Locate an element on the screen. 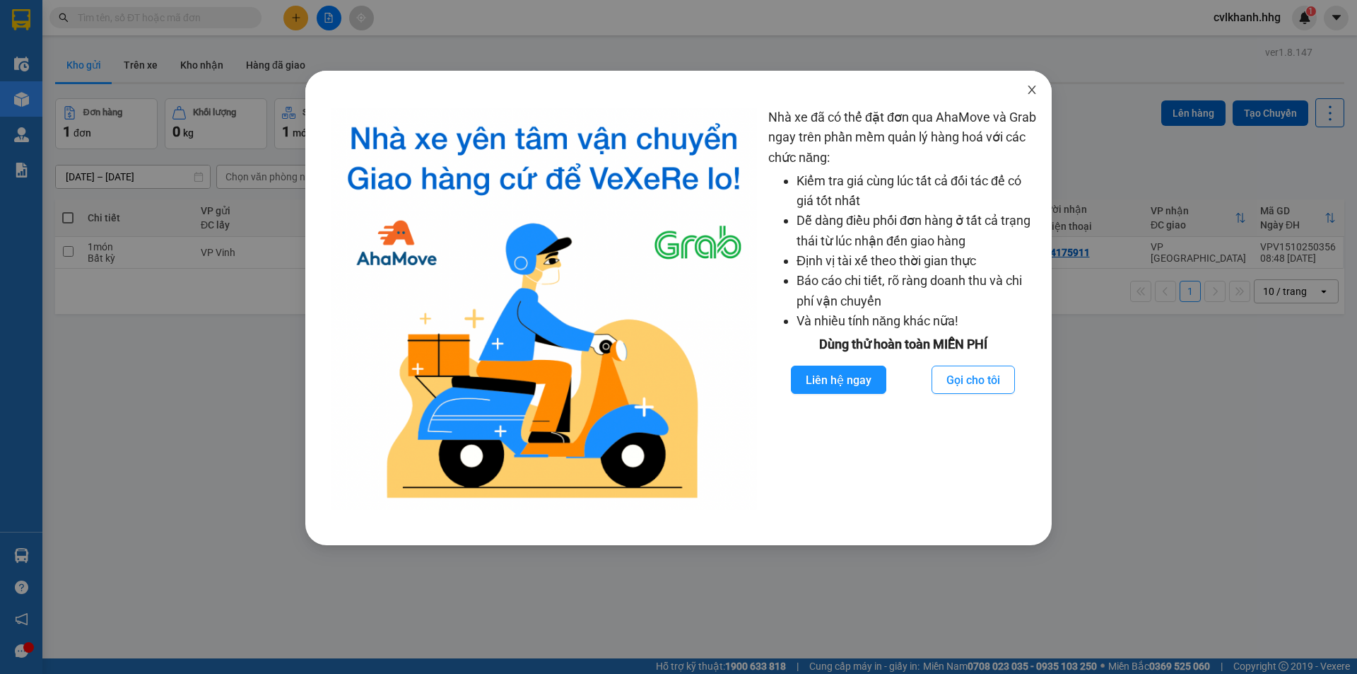 The width and height of the screenshot is (1357, 674). span: close is located at coordinates (1032, 90).